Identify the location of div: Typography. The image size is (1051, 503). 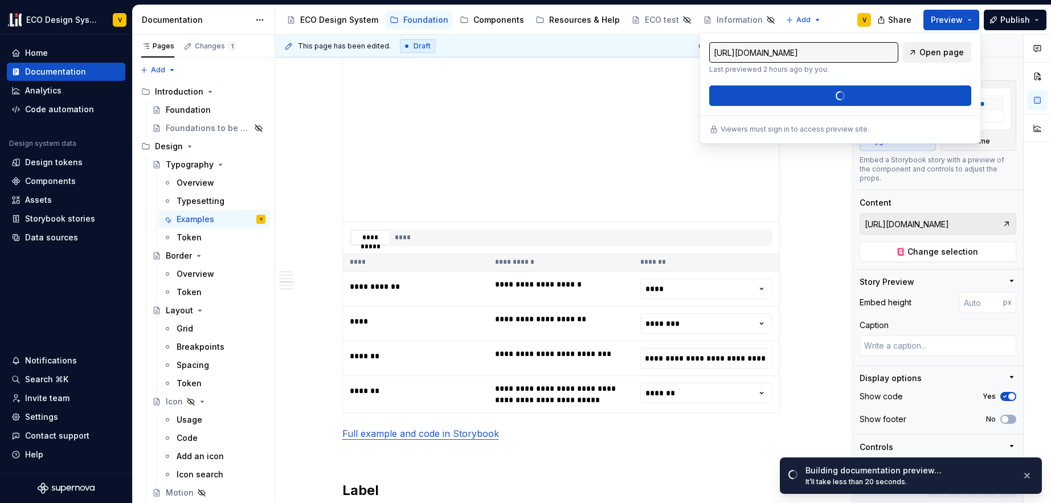
(190, 165).